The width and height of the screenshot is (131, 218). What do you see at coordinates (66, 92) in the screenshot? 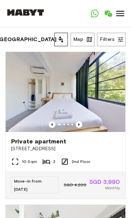
I see `img: Marketing picture of unit SG-01-054-006-01` at bounding box center [66, 92].